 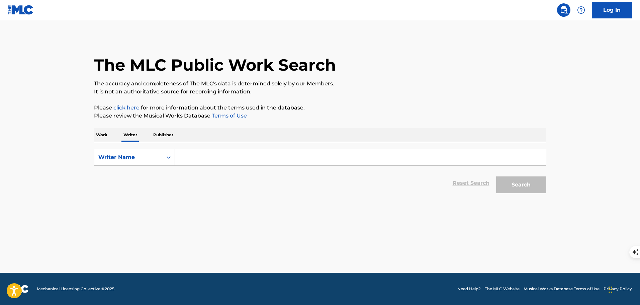 I want to click on img: logo, so click(x=18, y=289).